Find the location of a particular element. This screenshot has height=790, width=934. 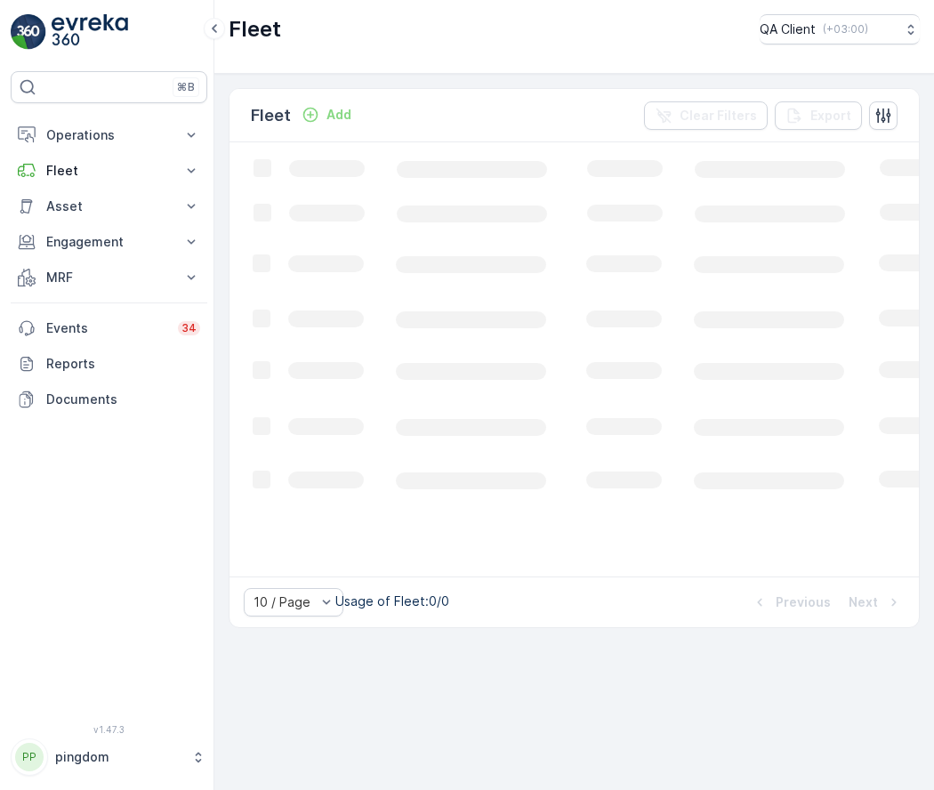

button: Engagement is located at coordinates (109, 242).